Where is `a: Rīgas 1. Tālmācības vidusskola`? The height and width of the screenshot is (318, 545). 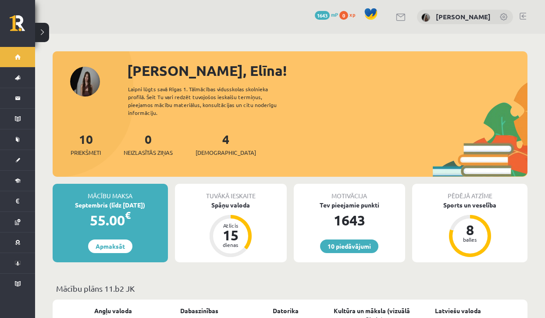
a: Rīgas 1. Tālmācības vidusskola is located at coordinates (22, 26).